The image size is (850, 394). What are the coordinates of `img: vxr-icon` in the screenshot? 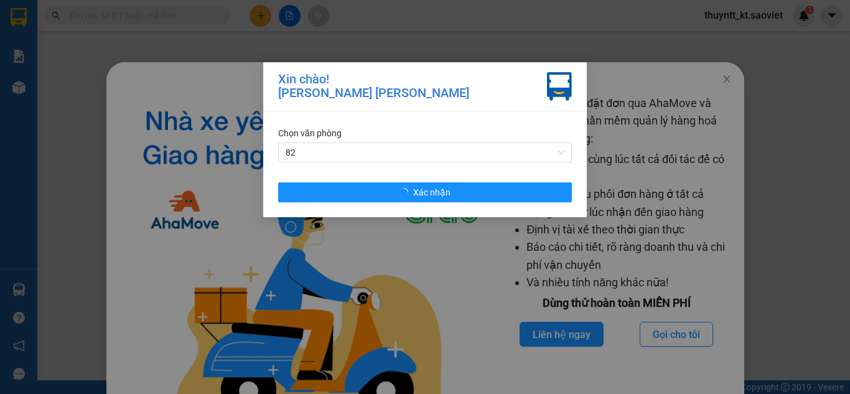 It's located at (560, 87).